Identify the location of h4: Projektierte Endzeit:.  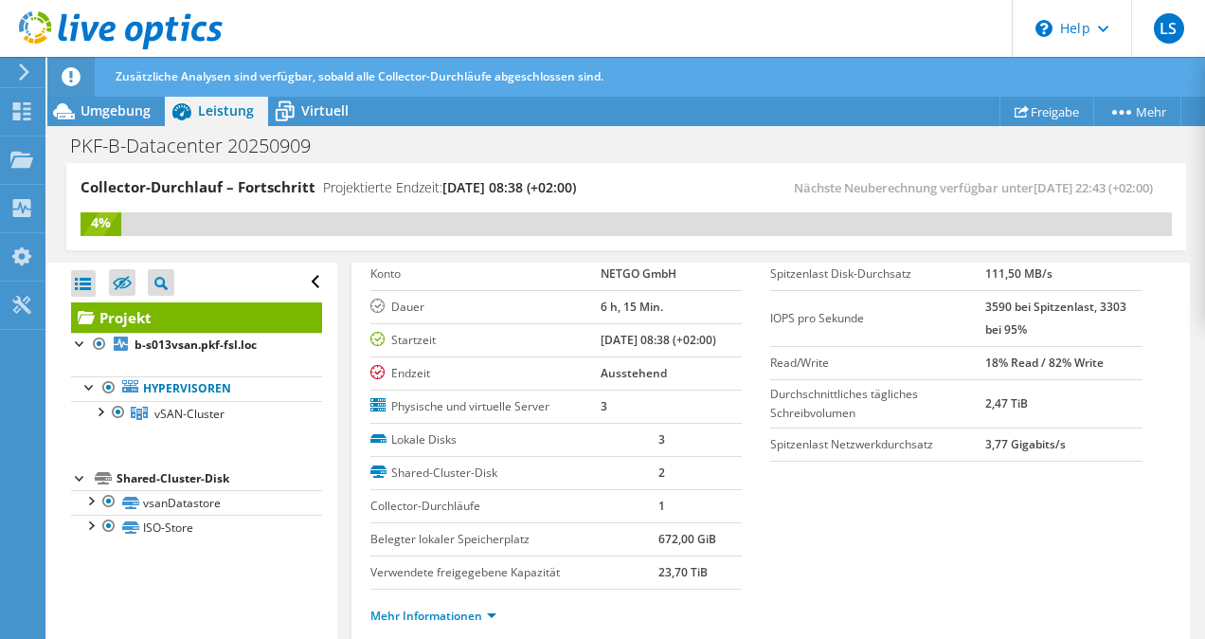
(449, 188).